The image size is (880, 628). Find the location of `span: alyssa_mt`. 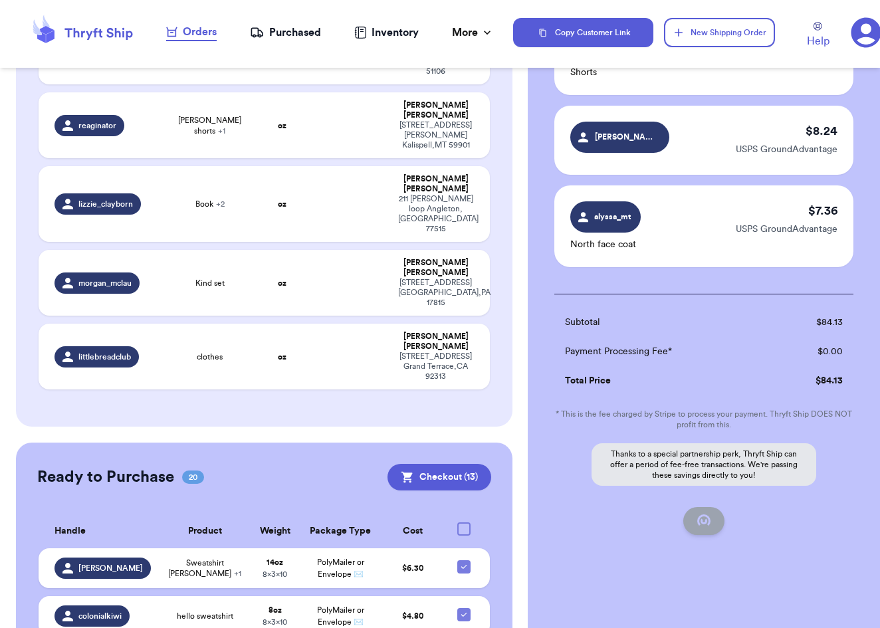

span: alyssa_mt is located at coordinates (613, 217).